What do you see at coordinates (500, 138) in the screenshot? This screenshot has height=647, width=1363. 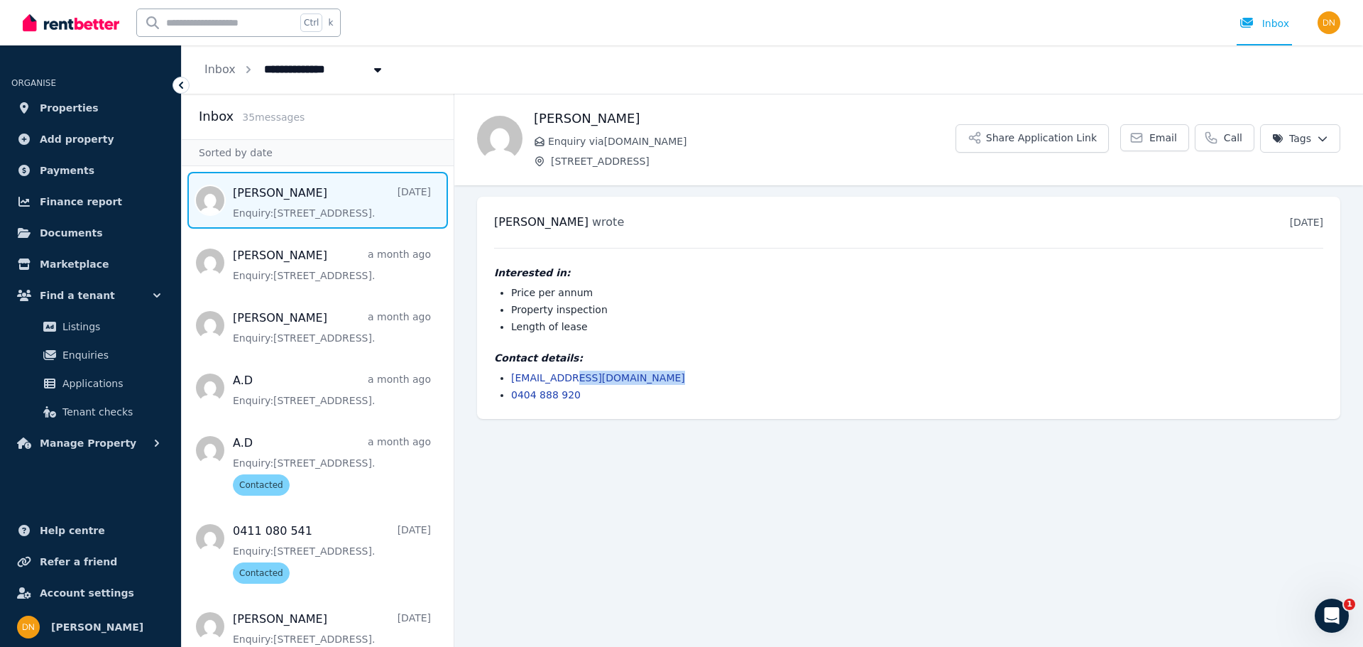 I see `img: Alfred Mouradian` at bounding box center [500, 138].